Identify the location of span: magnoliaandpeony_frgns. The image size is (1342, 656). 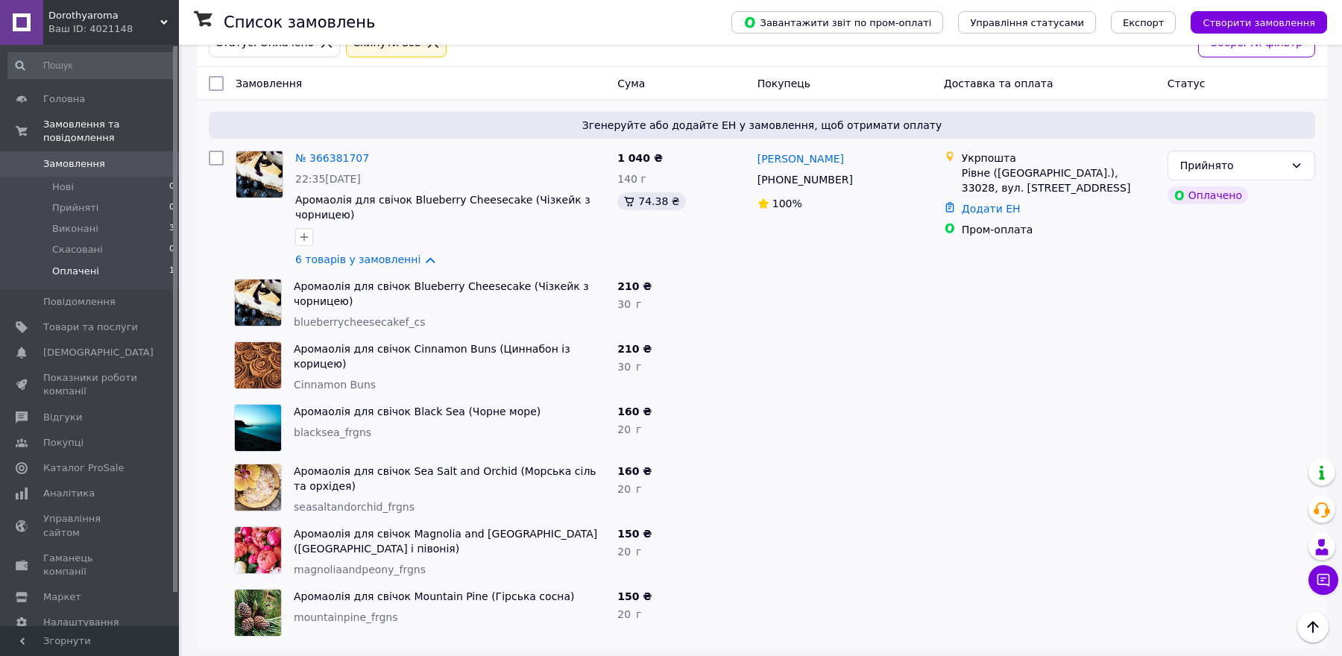
(359, 570).